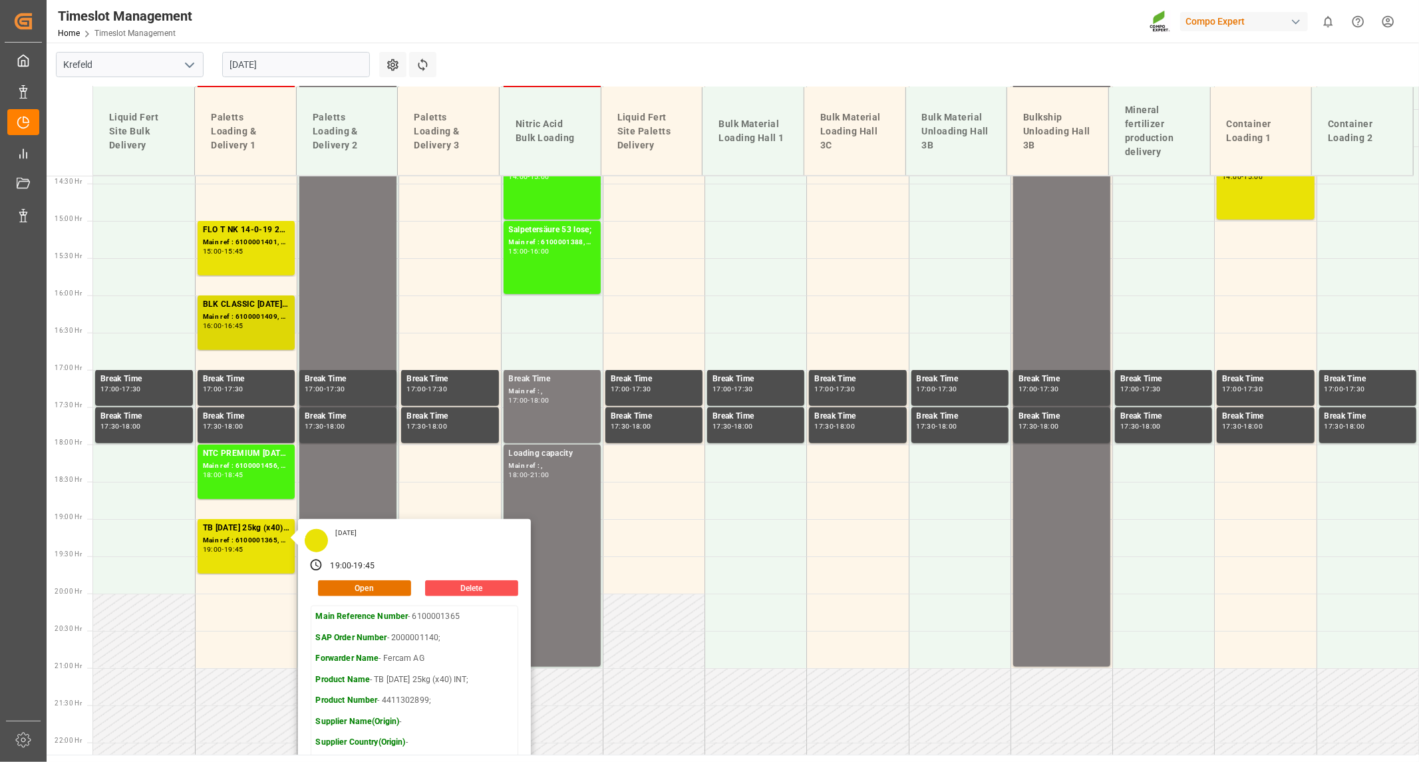  What do you see at coordinates (341, 566) in the screenshot?
I see `div: 19:00` at bounding box center [341, 566].